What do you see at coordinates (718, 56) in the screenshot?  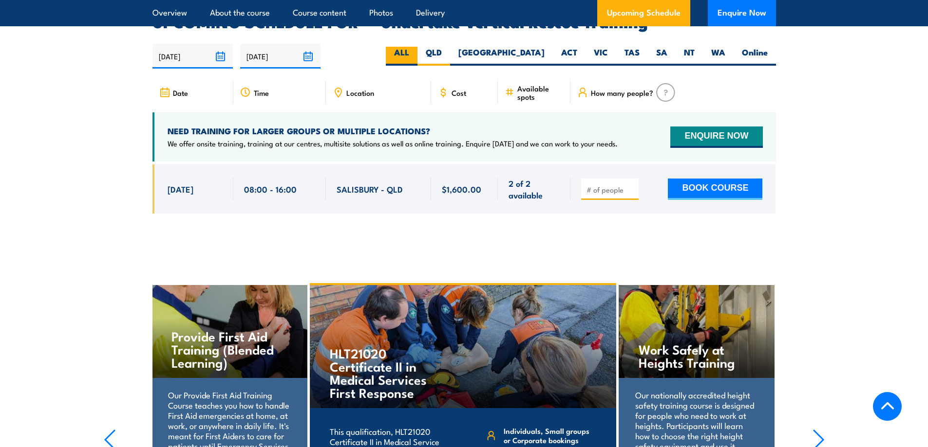 I see `label: WA` at bounding box center [718, 56].